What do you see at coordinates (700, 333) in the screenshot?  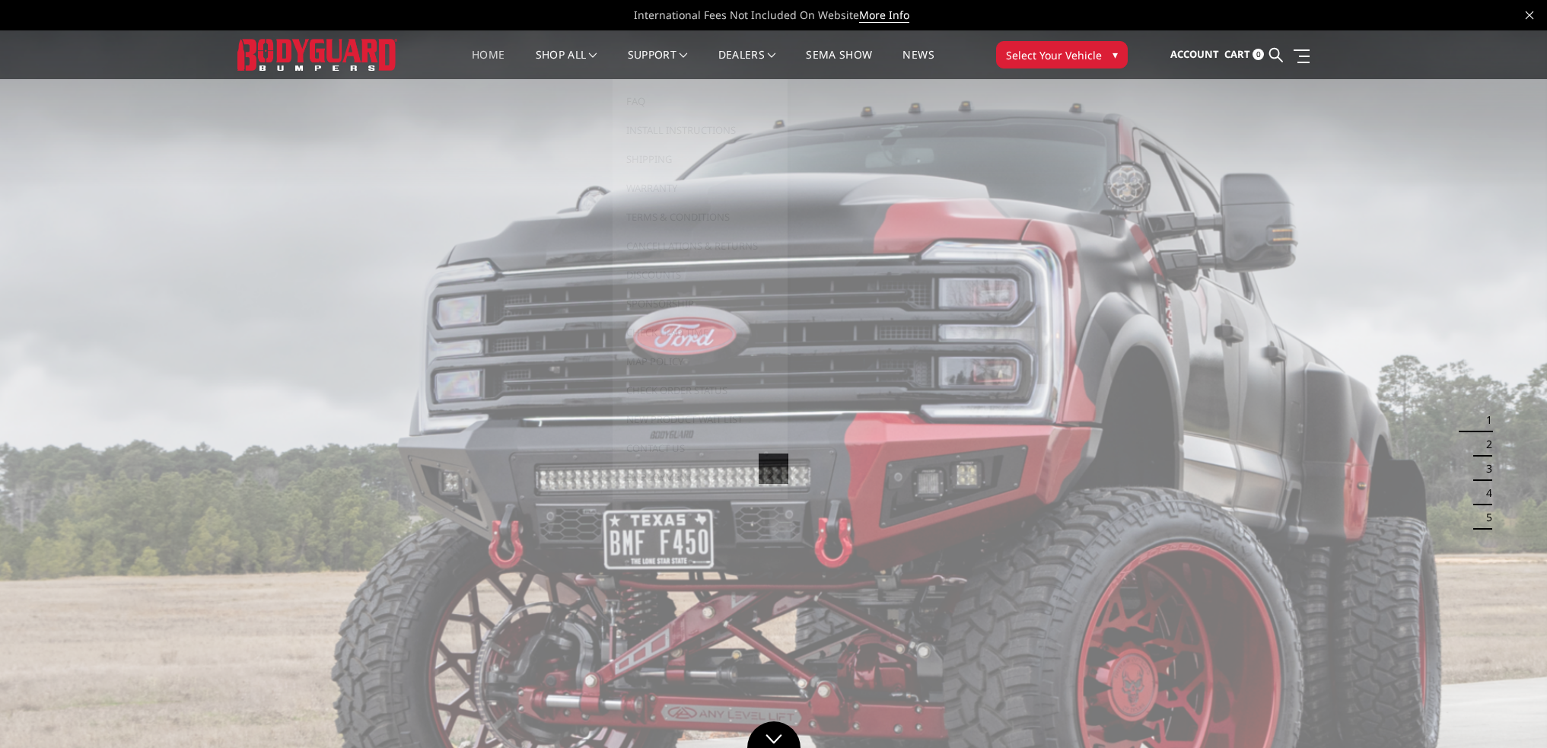 I see `a: Check Lead Time` at bounding box center [700, 333].